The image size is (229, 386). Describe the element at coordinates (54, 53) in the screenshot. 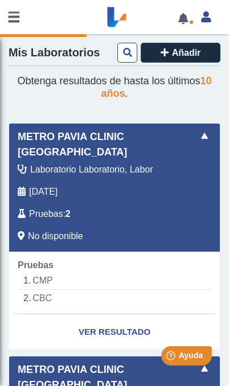

I see `h4: Mis Laboratorios` at that location.